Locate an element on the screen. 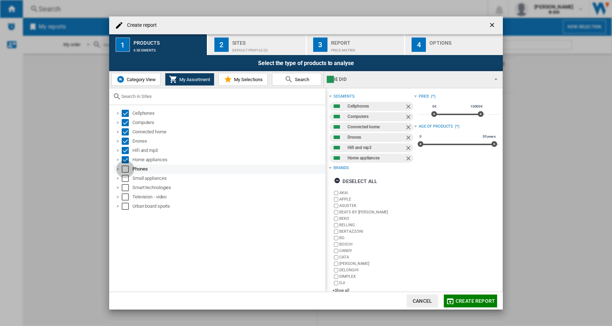 The image size is (612, 326). button: 2 Sites Default profile (3) is located at coordinates (257, 45).